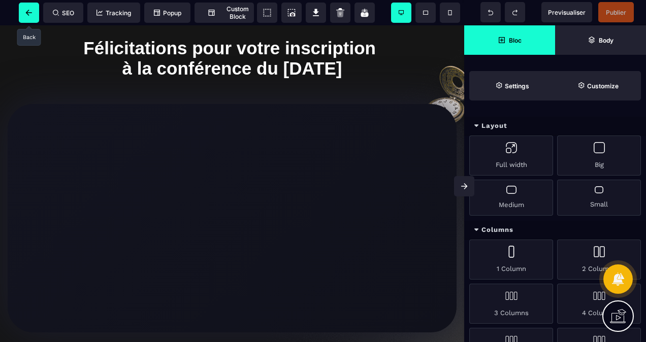 The image size is (646, 342). Describe the element at coordinates (517, 86) in the screenshot. I see `strong: Settings` at that location.